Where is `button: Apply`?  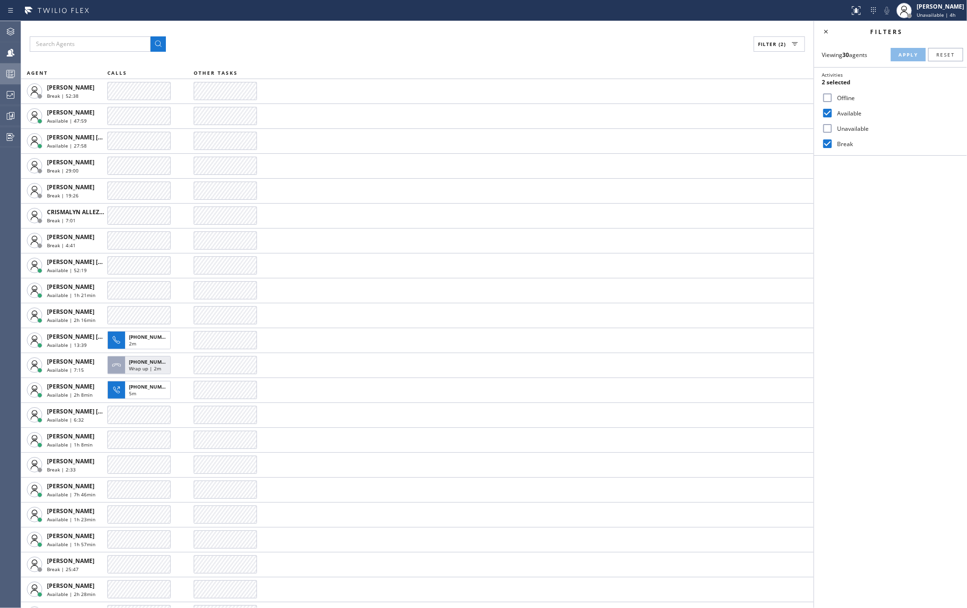 button: Apply is located at coordinates (908, 55).